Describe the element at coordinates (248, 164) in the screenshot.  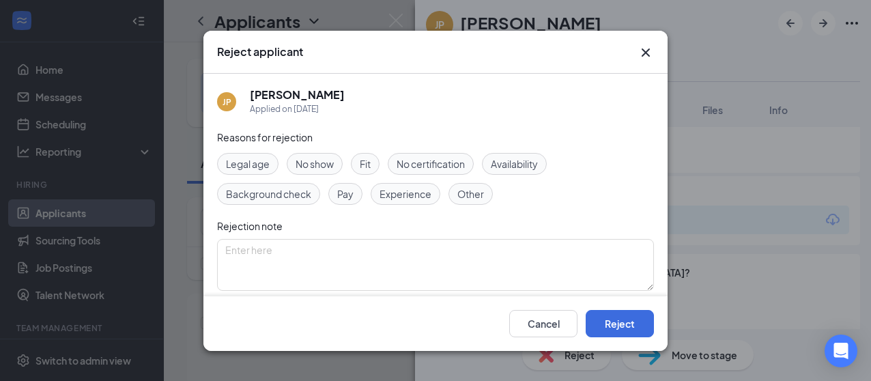
I see `span: Legal age` at that location.